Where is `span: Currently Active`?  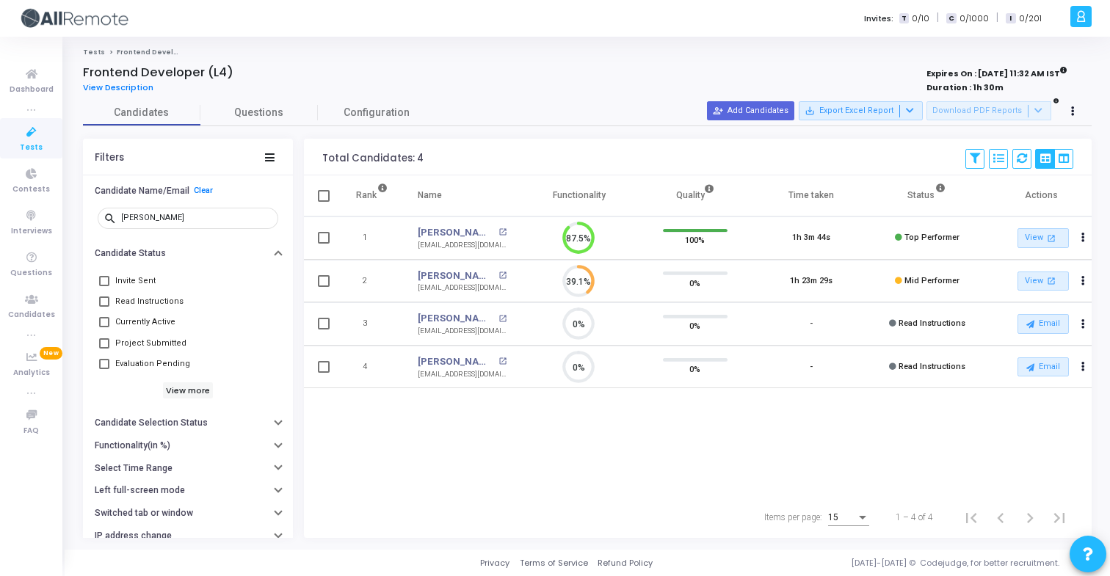 span: Currently Active is located at coordinates (145, 322).